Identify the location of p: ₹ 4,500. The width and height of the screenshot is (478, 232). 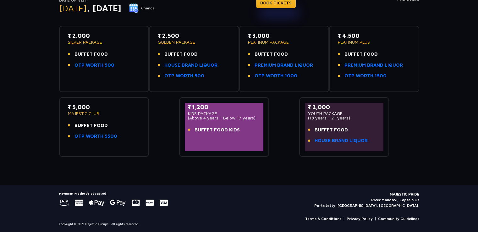
(374, 35).